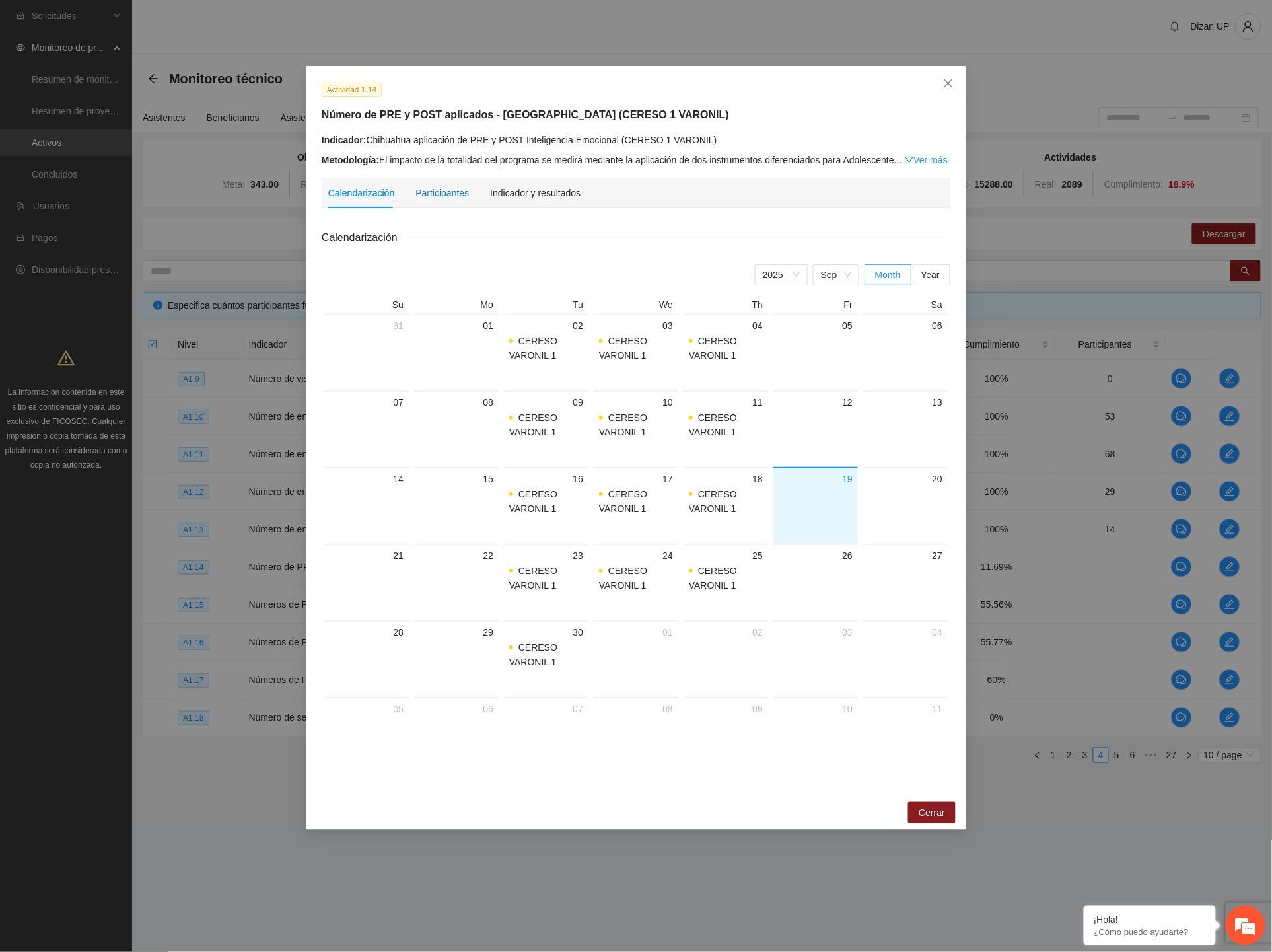  What do you see at coordinates (546, 306) in the screenshot?
I see `th: Tu` at bounding box center [546, 306].